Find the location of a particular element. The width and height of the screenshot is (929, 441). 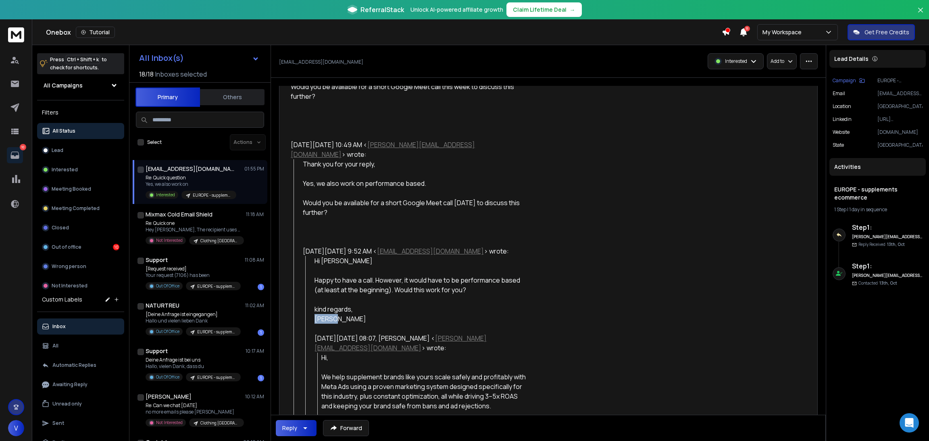

button: Wrong person is located at coordinates (81, 267).